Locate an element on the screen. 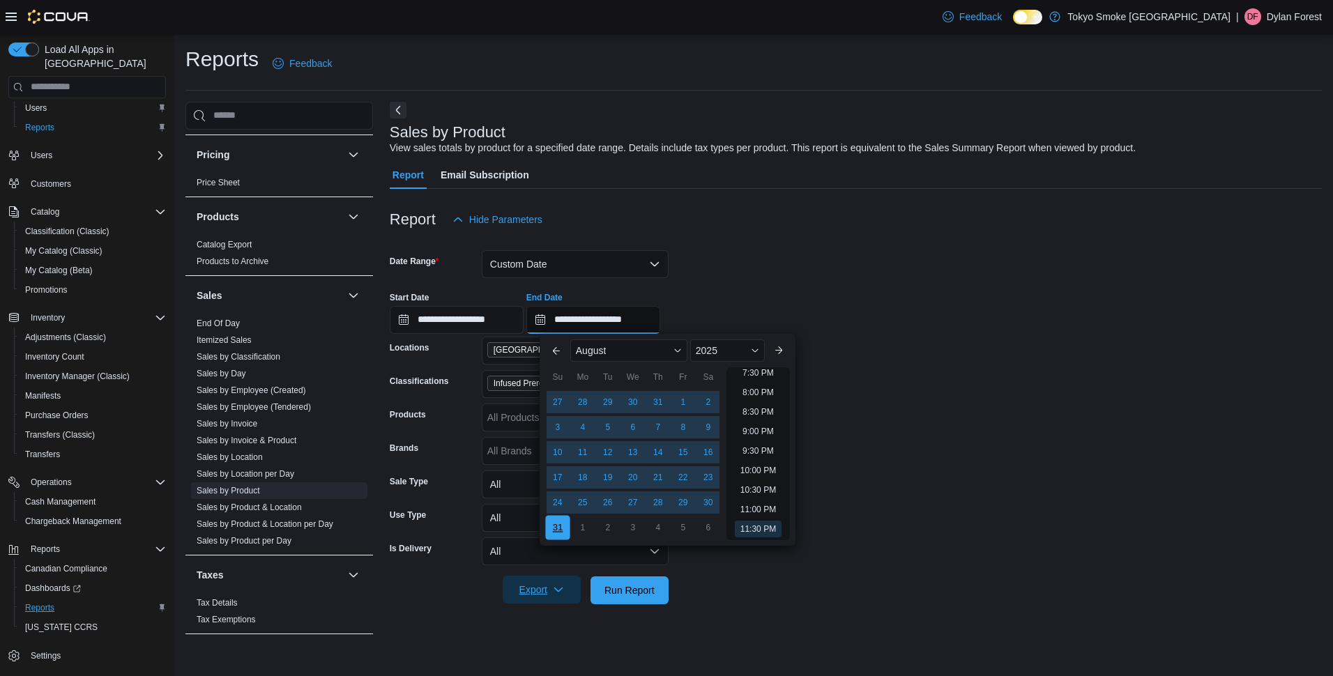  div: Button. Open the month selector. August is currently selected. is located at coordinates (629, 351).